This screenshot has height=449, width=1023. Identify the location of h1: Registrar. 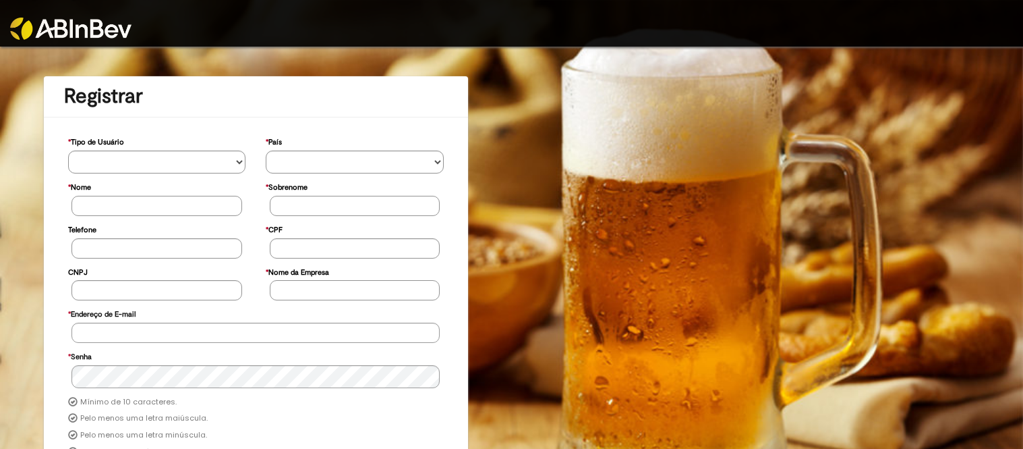
(256, 96).